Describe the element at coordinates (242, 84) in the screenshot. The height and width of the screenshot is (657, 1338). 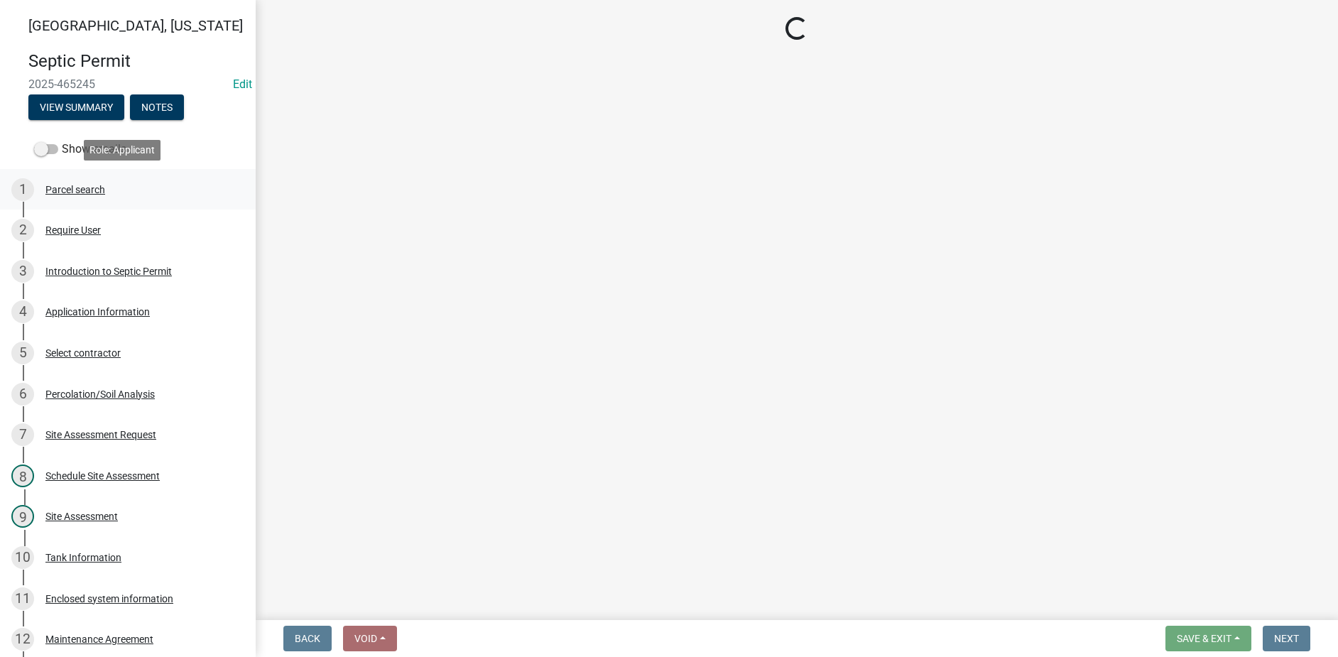
I see `wm-modal-confirm: Edit Application Number` at that location.